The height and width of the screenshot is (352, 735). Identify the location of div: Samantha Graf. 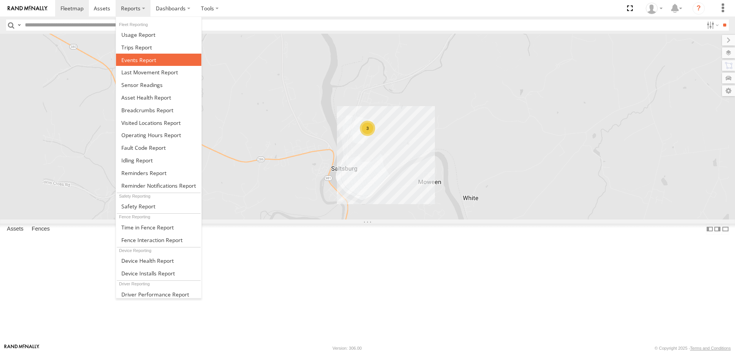
(654, 8).